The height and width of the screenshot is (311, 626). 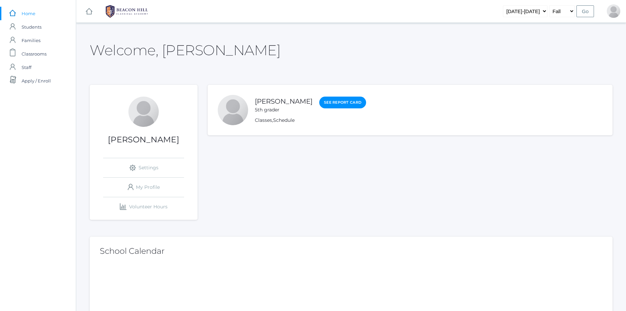 I want to click on img: 1_BHCALogos-05.png, so click(x=127, y=11).